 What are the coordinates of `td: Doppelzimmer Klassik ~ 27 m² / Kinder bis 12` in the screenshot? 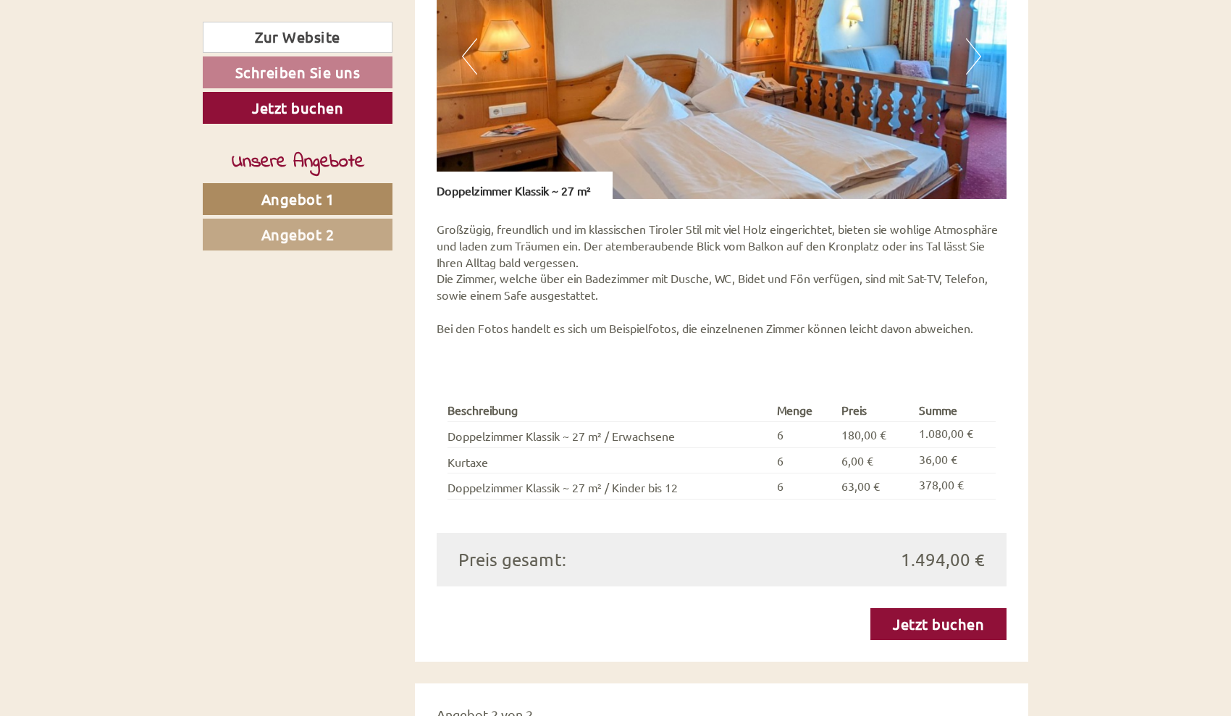 It's located at (609, 487).